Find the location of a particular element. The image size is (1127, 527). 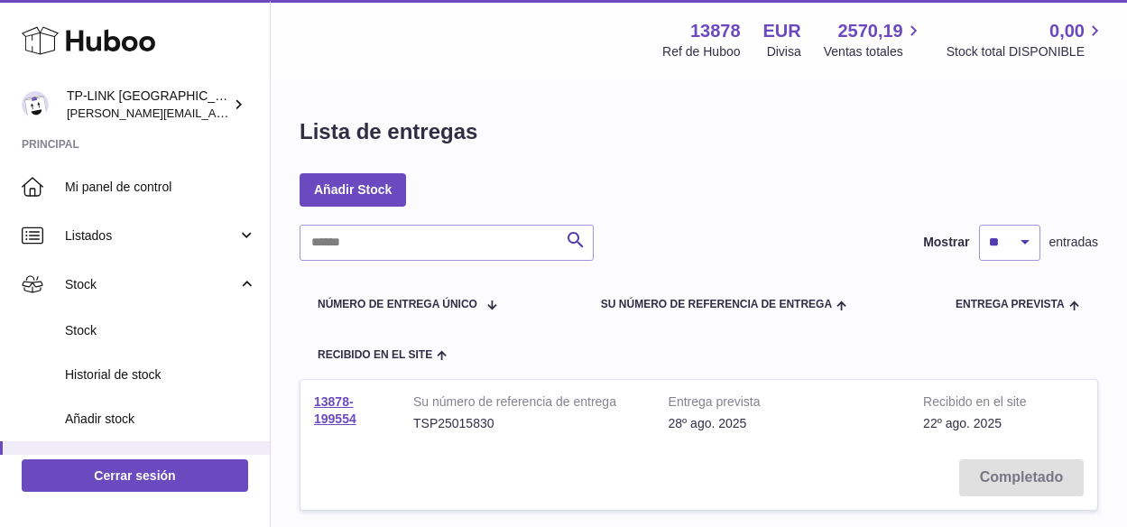

span: Historial de entregas is located at coordinates (161, 463).